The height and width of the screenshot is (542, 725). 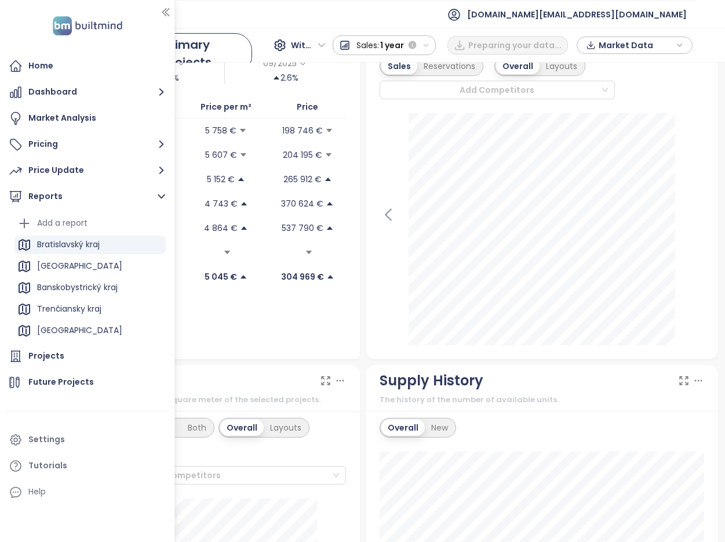 I want to click on p: 5 045 €, so click(x=221, y=277).